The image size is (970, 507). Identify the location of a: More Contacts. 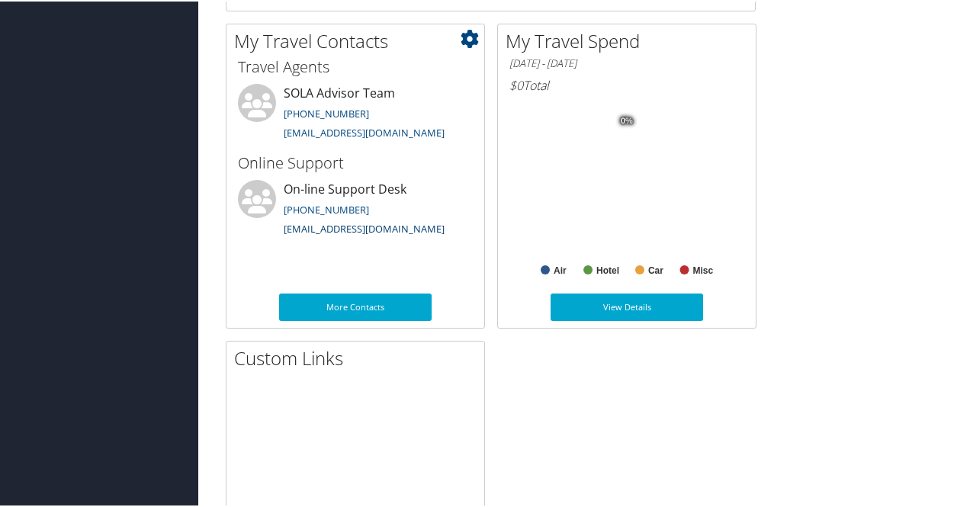
(355, 306).